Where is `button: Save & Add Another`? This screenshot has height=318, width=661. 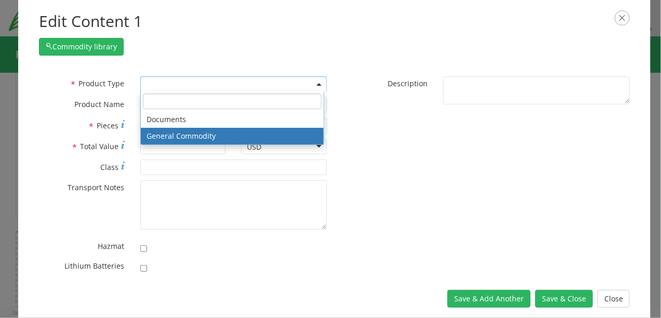 button: Save & Add Another is located at coordinates (489, 299).